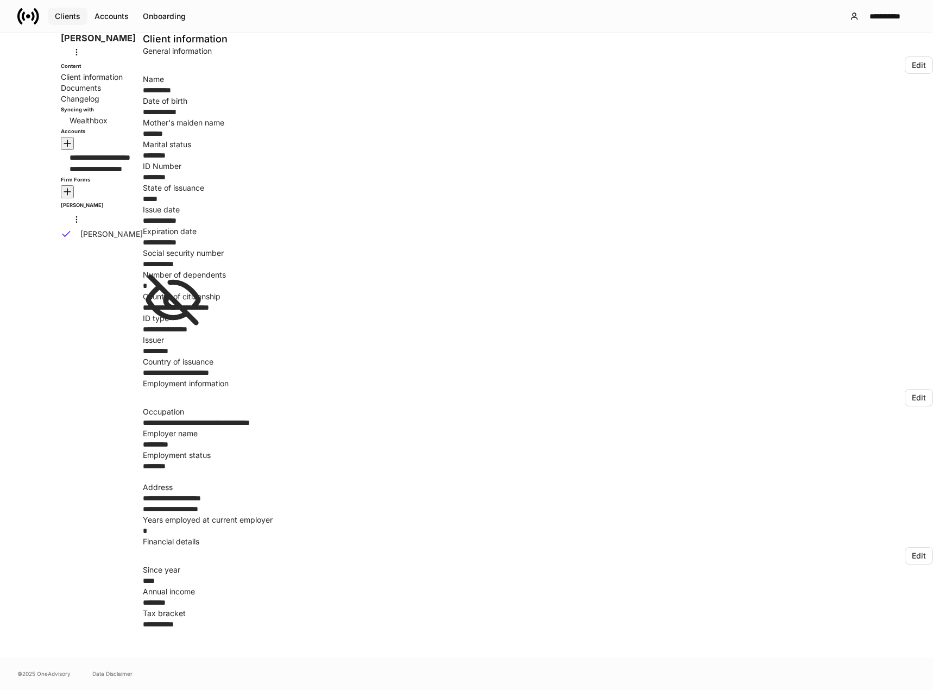 The height and width of the screenshot is (690, 933). What do you see at coordinates (538, 79) in the screenshot?
I see `div: Name` at bounding box center [538, 79].